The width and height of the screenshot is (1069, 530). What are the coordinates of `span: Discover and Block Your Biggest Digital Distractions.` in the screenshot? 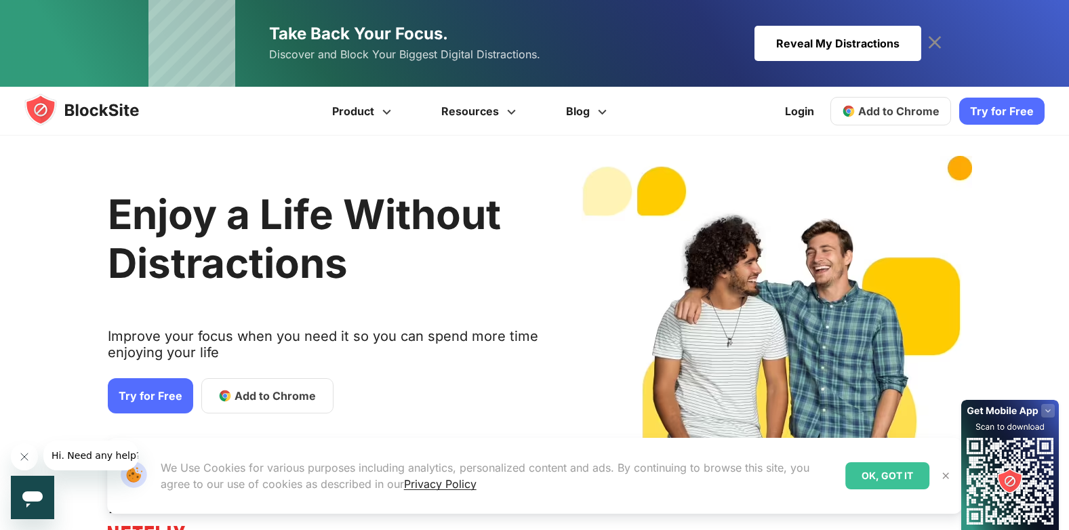 It's located at (405, 54).